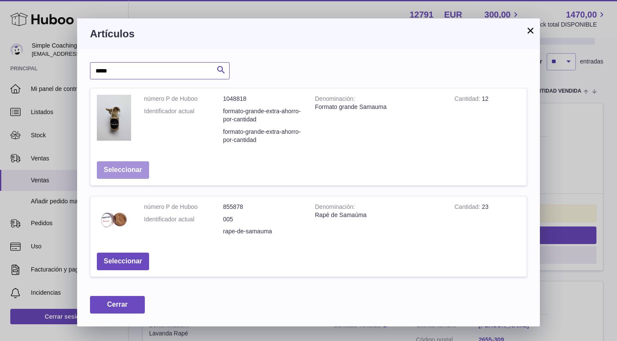 The width and height of the screenshot is (617, 341). What do you see at coordinates (263, 99) in the screenshot?
I see `dd: 1048818` at bounding box center [263, 99].